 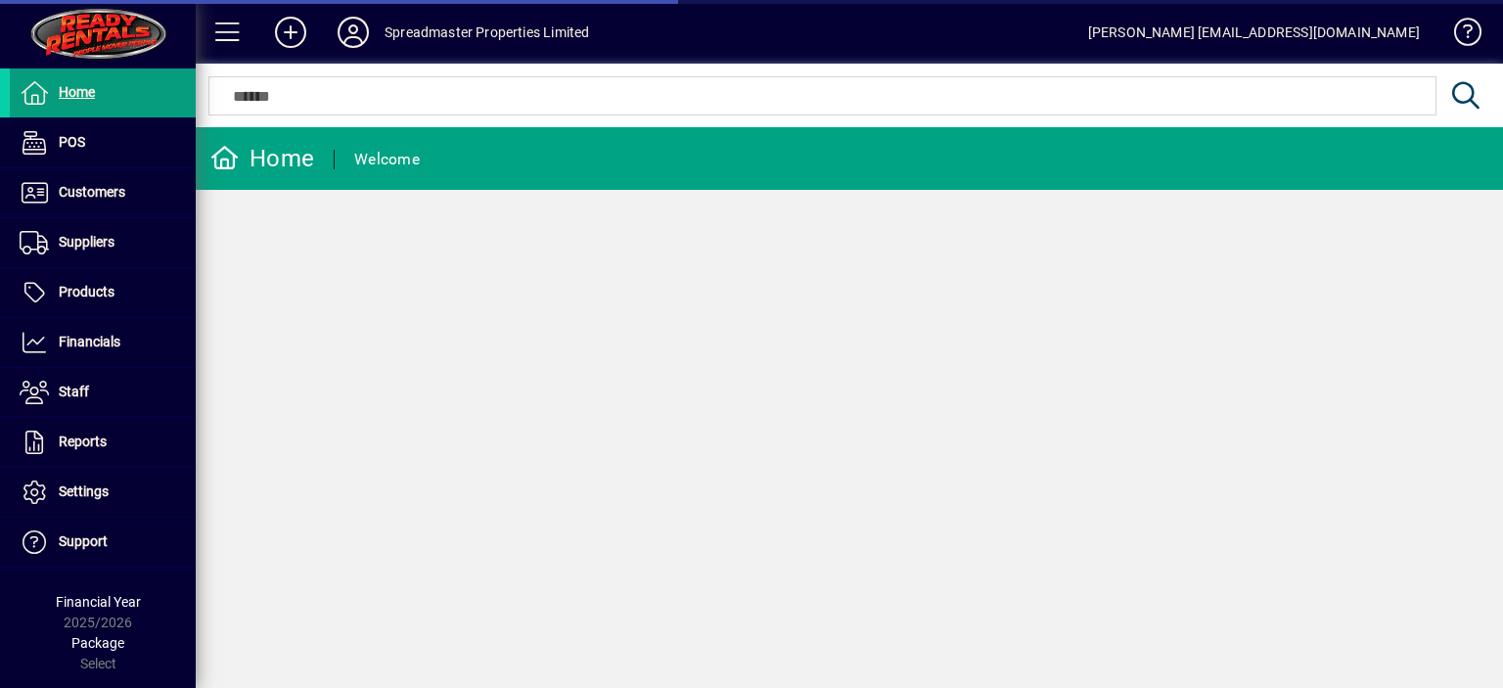 I want to click on span: Customers, so click(x=92, y=192).